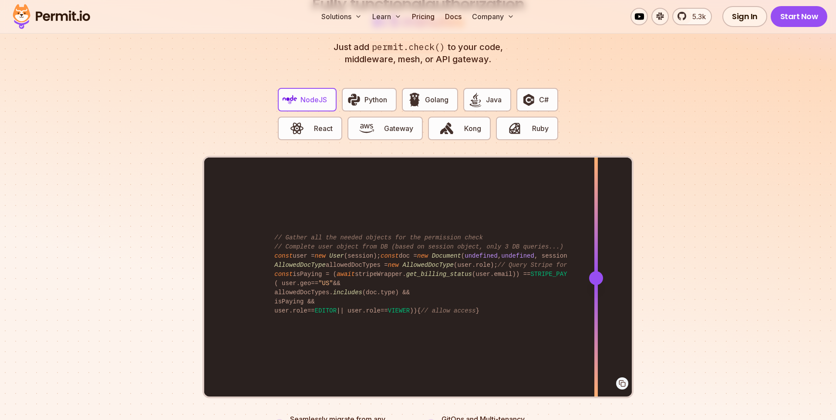  What do you see at coordinates (399, 311) in the screenshot?
I see `span: VIEWER` at bounding box center [399, 311].